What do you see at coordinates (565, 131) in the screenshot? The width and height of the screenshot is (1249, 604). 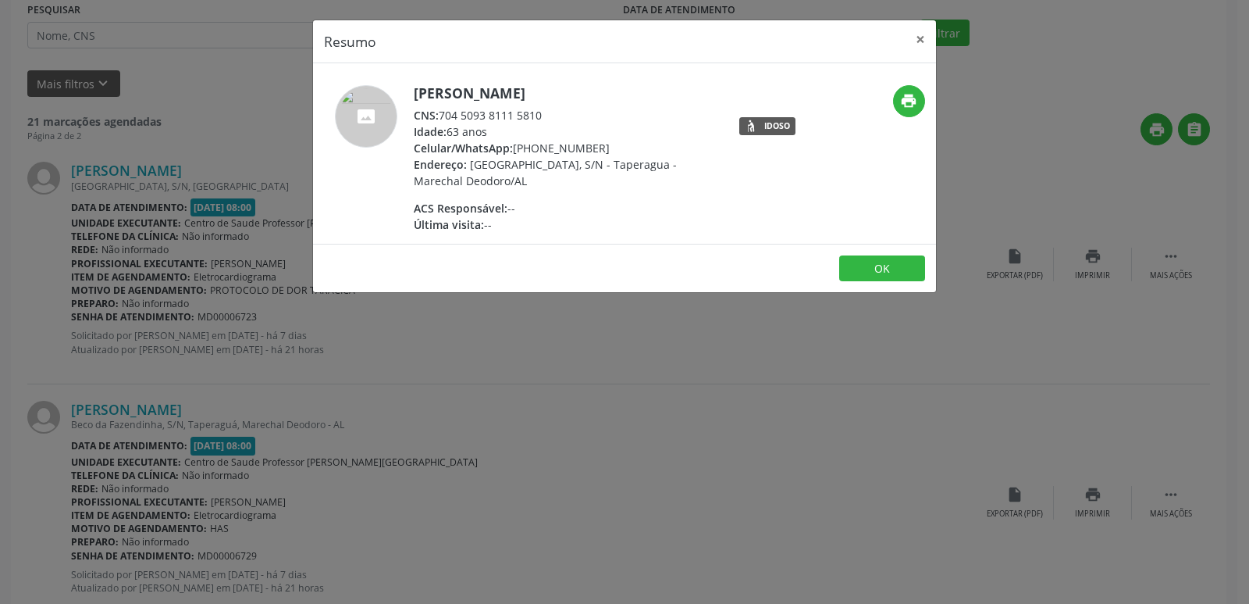 I see `div: 63 anos` at bounding box center [565, 131].